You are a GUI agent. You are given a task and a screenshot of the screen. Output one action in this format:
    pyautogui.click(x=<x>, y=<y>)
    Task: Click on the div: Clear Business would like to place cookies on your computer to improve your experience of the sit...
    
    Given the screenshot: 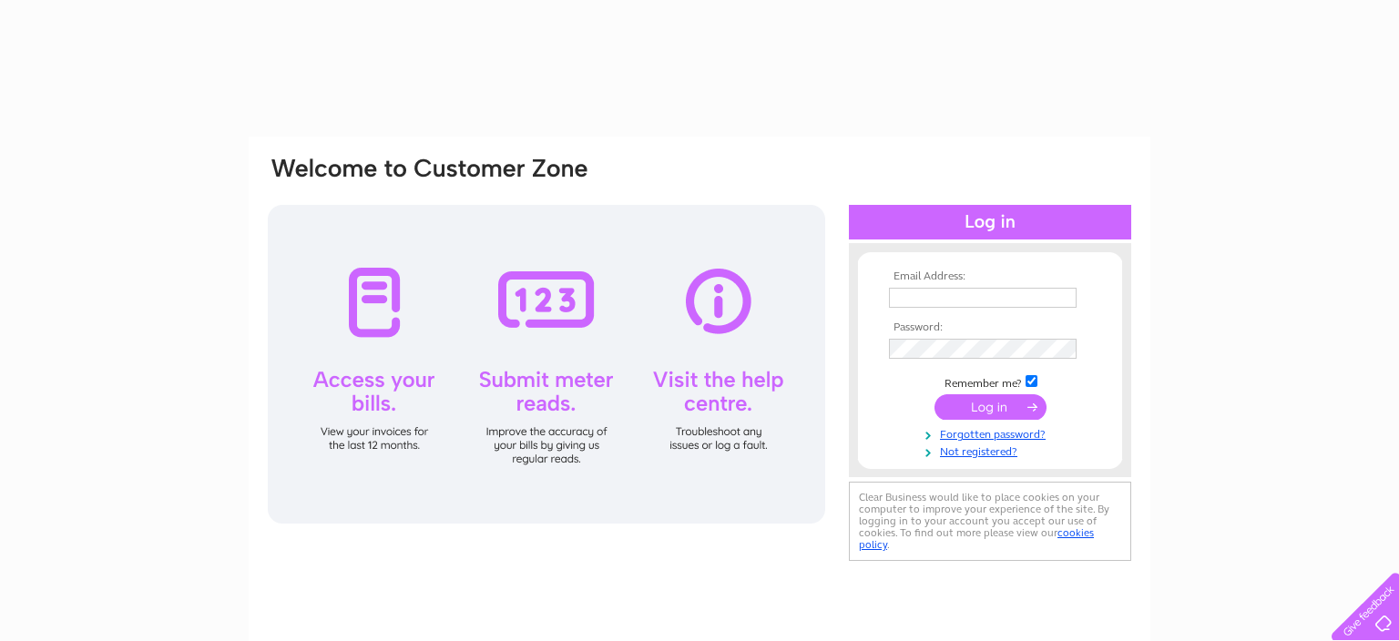 What is the action you would take?
    pyautogui.click(x=990, y=521)
    